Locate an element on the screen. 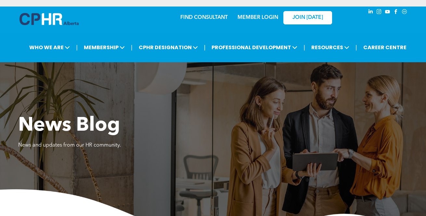  a: instagram is located at coordinates (380, 12).